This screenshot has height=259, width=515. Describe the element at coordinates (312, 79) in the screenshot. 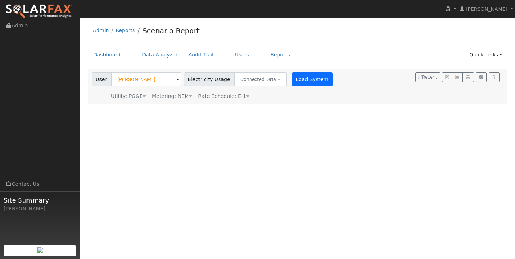

I see `button: Load System` at that location.